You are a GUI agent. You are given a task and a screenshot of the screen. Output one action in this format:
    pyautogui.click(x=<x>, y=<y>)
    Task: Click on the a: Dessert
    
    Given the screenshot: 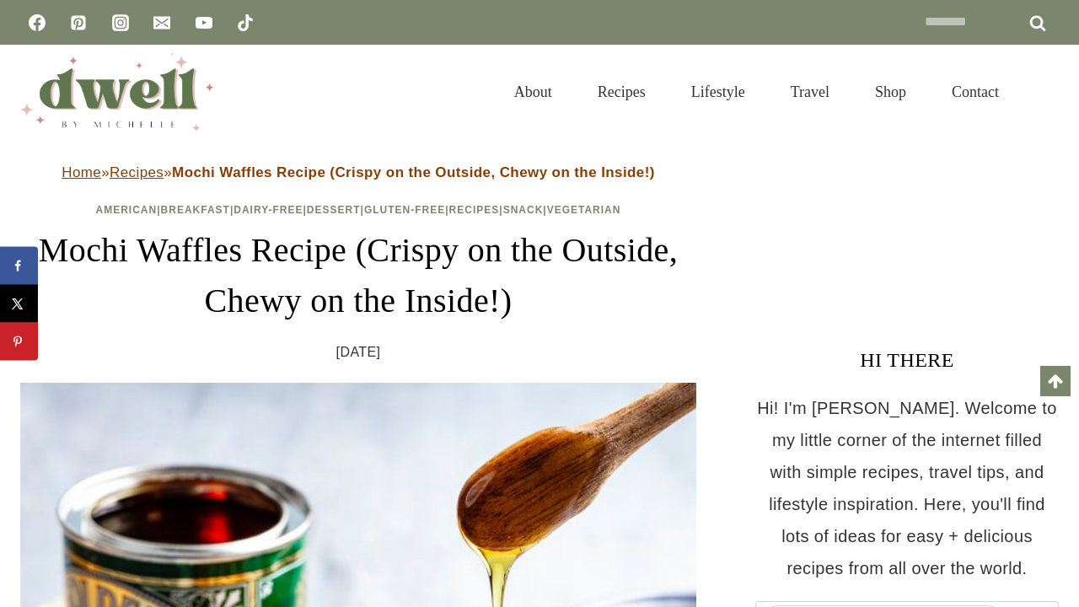 What is the action you would take?
    pyautogui.click(x=334, y=210)
    